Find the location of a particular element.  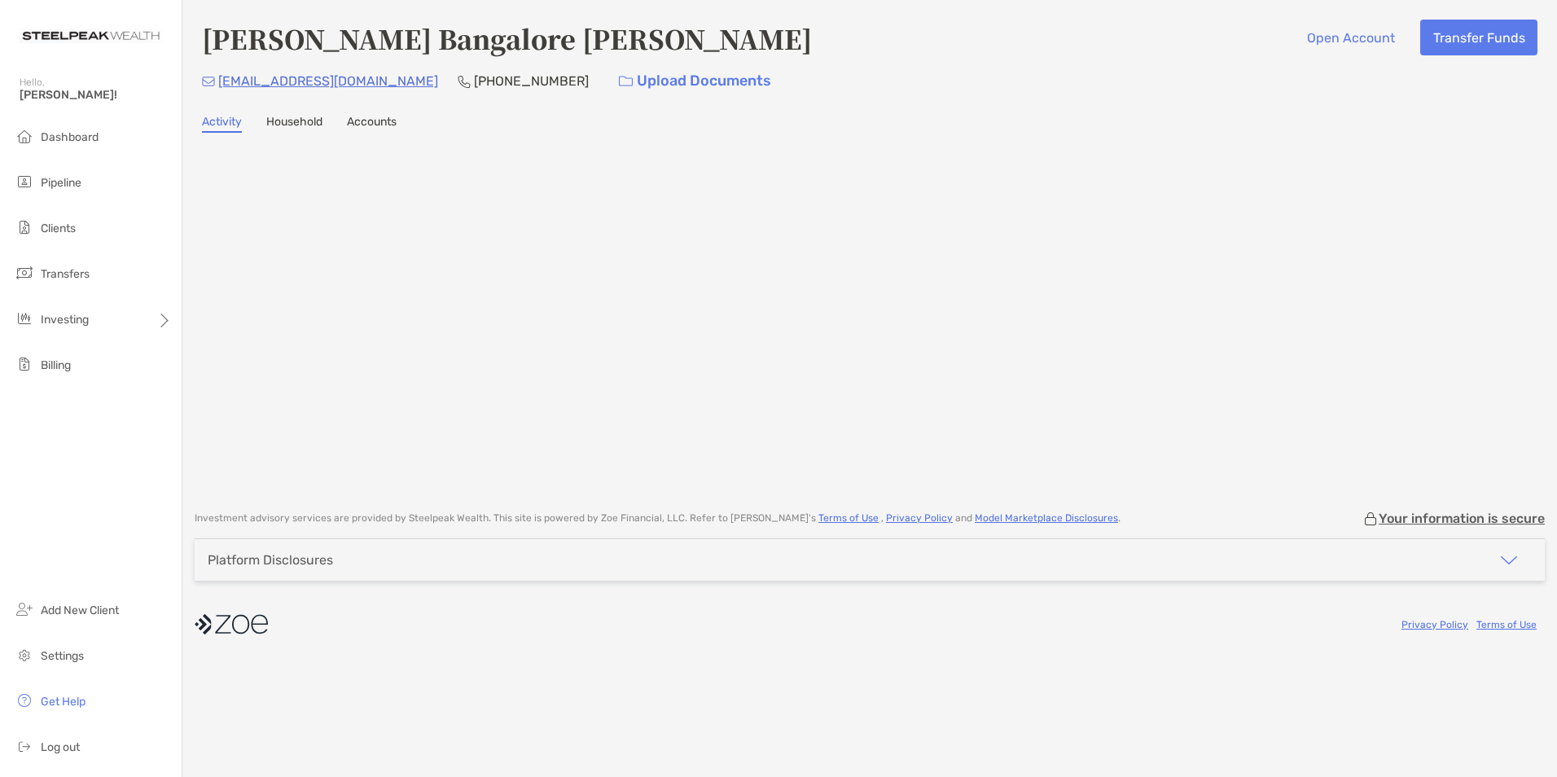

span: Transfers is located at coordinates (65, 274).